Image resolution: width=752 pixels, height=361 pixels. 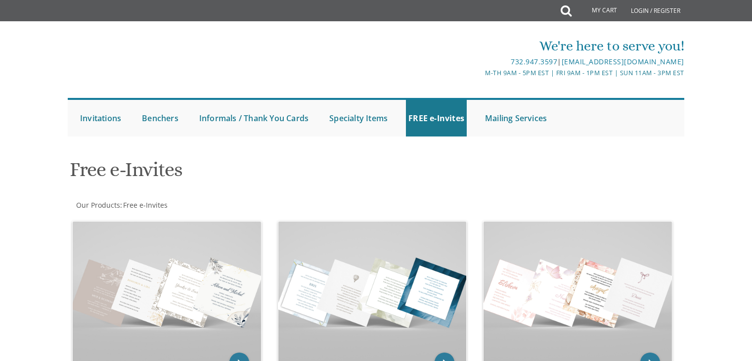 I want to click on h1: Free e-Invites, so click(x=272, y=173).